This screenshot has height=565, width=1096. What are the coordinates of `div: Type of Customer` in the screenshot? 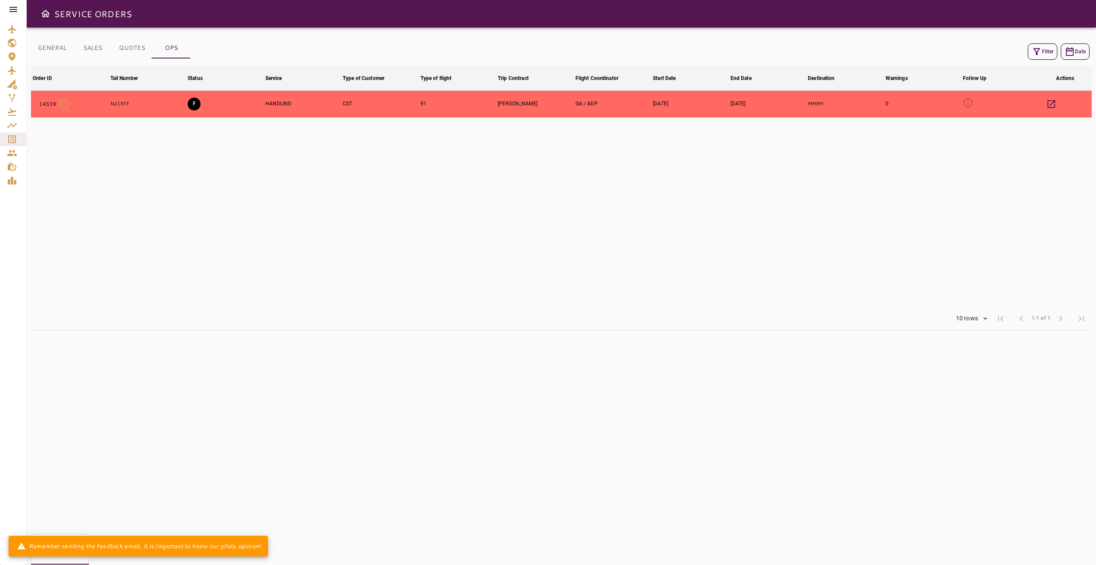 It's located at (363, 78).